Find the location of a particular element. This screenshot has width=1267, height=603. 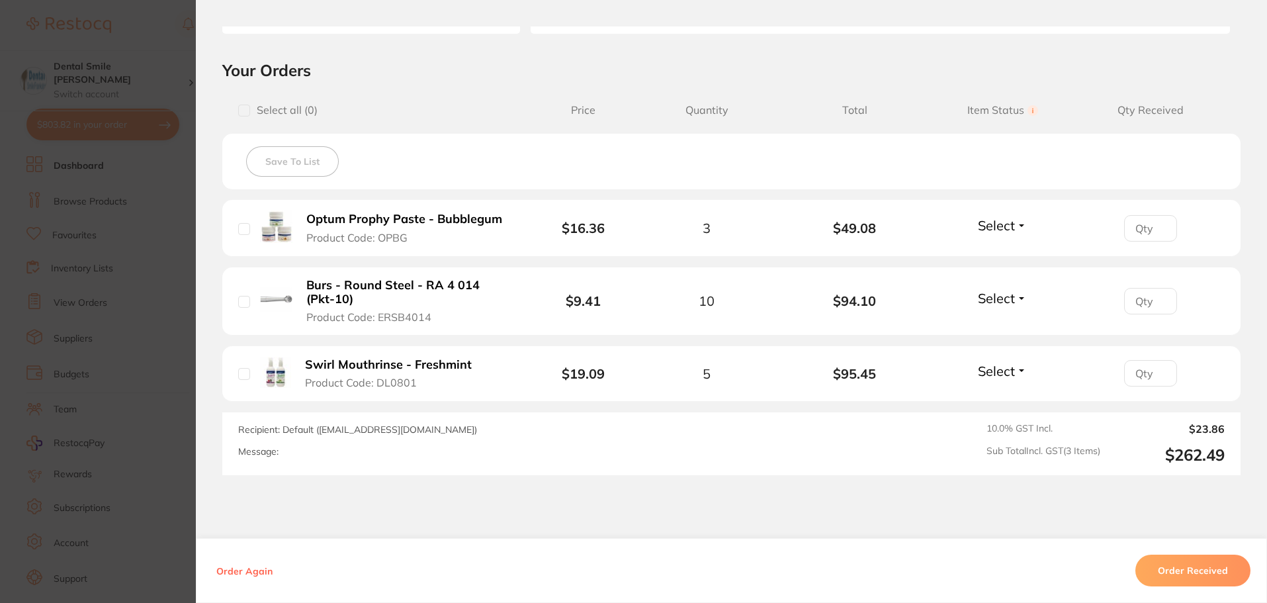

button: Order Again is located at coordinates (244, 570).